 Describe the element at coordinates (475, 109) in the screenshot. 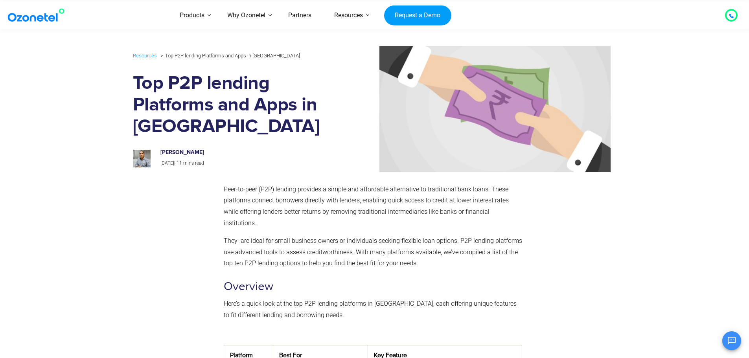

I see `img: peer-to-peer lending platforms` at that location.